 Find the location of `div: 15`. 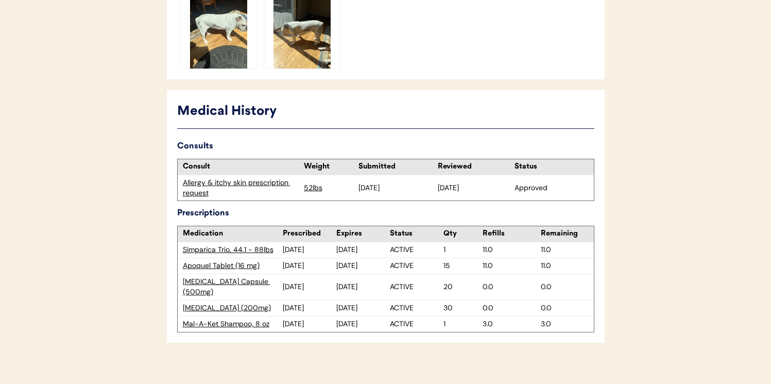

div: 15 is located at coordinates (463, 266).